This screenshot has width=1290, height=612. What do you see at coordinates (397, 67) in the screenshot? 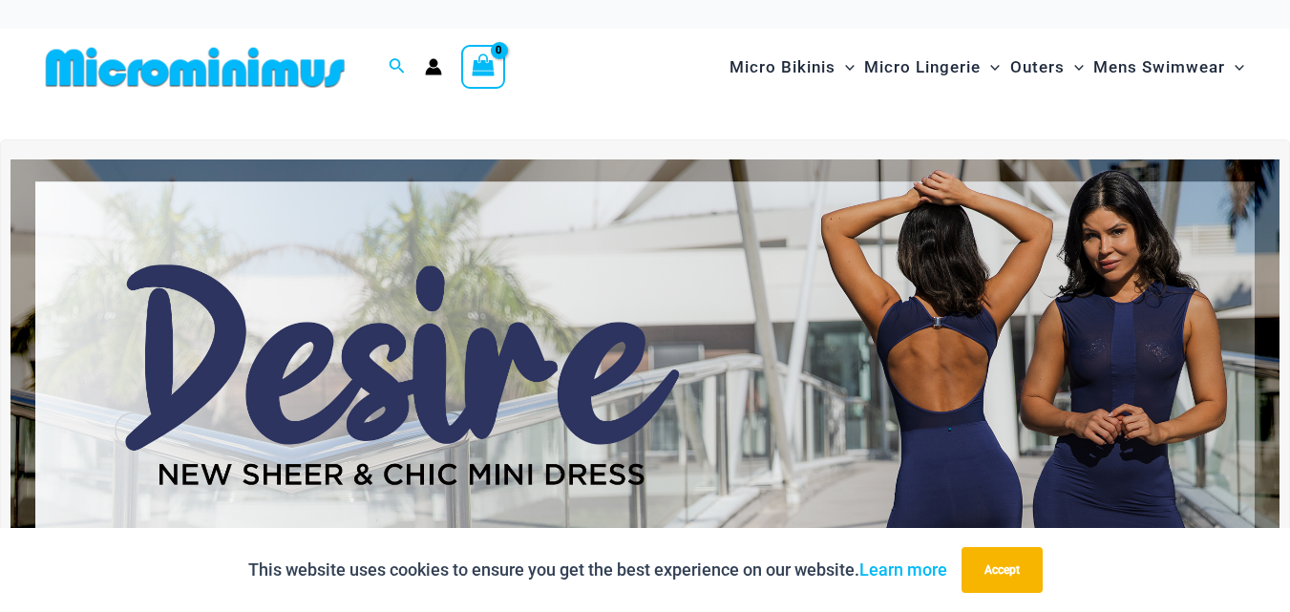
I see `a: Search icon link` at bounding box center [397, 67].